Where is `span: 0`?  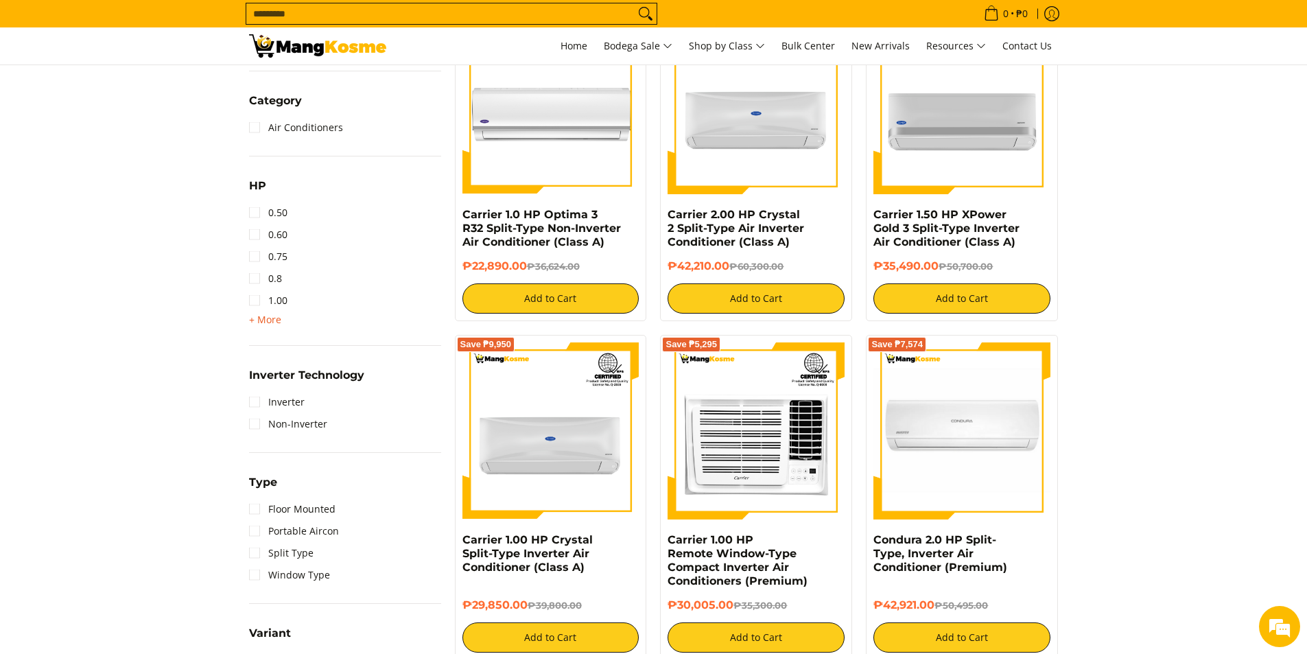 span: 0 is located at coordinates (1006, 14).